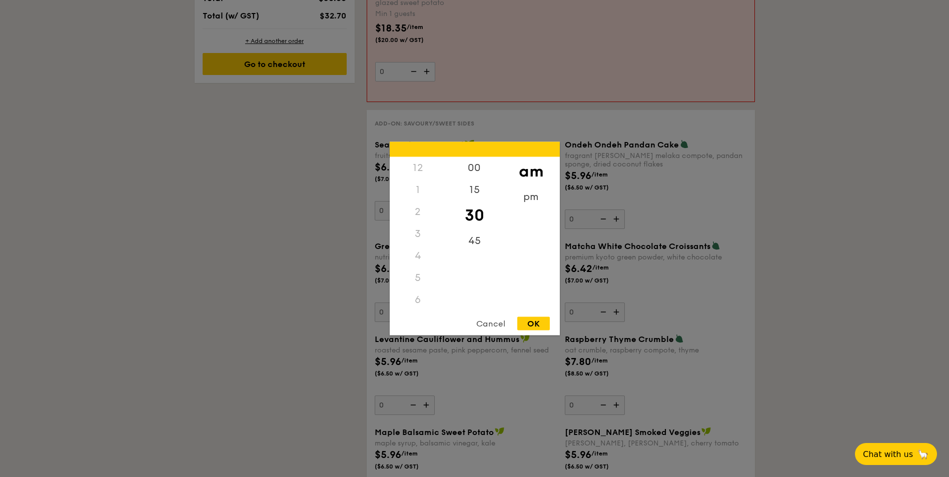  What do you see at coordinates (474, 216) in the screenshot?
I see `div: 30` at bounding box center [474, 216].